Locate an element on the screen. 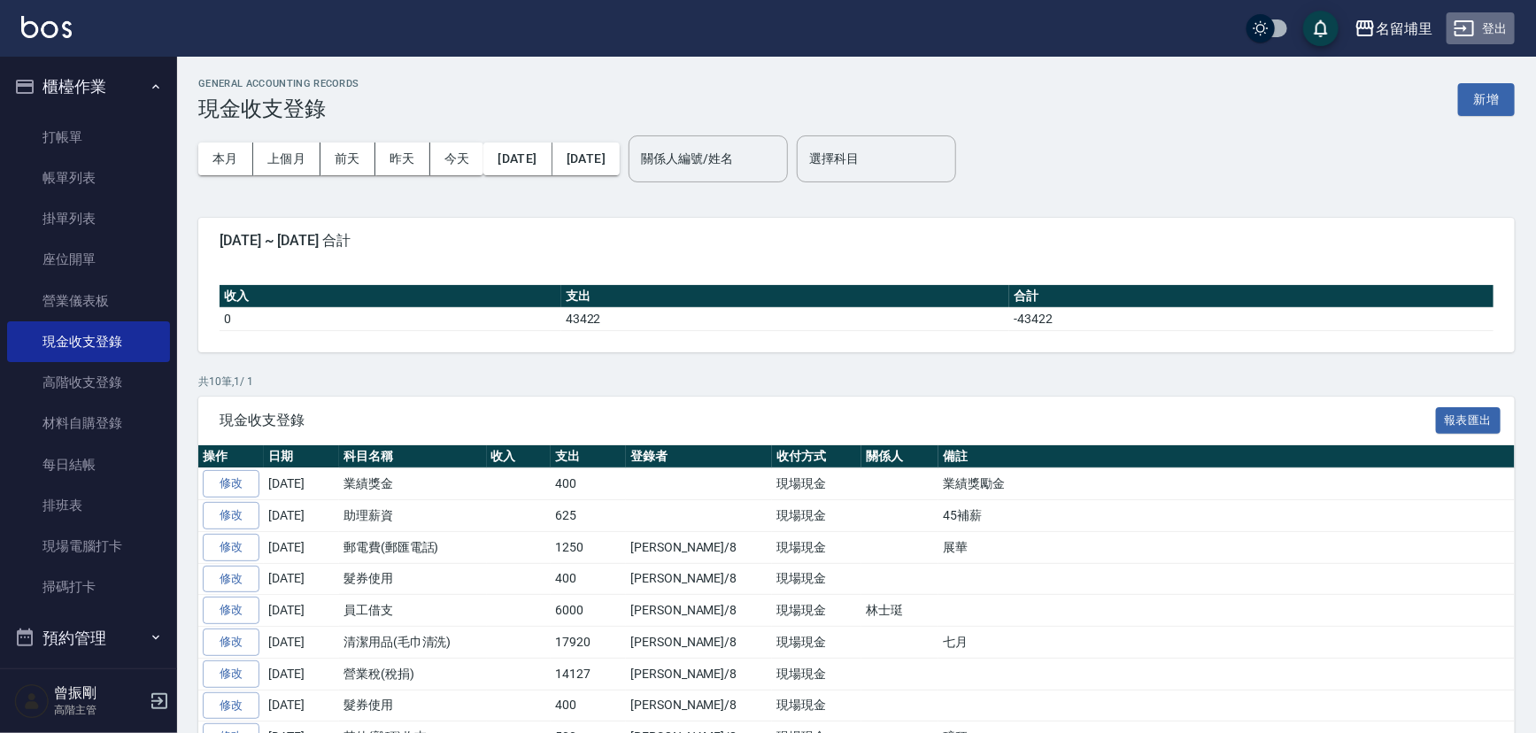 The height and width of the screenshot is (733, 1536). td: 1250 is located at coordinates (588, 547).